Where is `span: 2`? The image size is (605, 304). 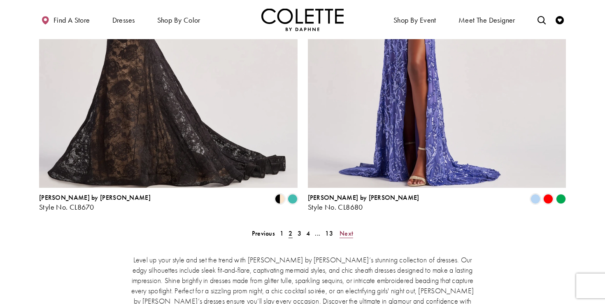 span: 2 is located at coordinates (290, 233).